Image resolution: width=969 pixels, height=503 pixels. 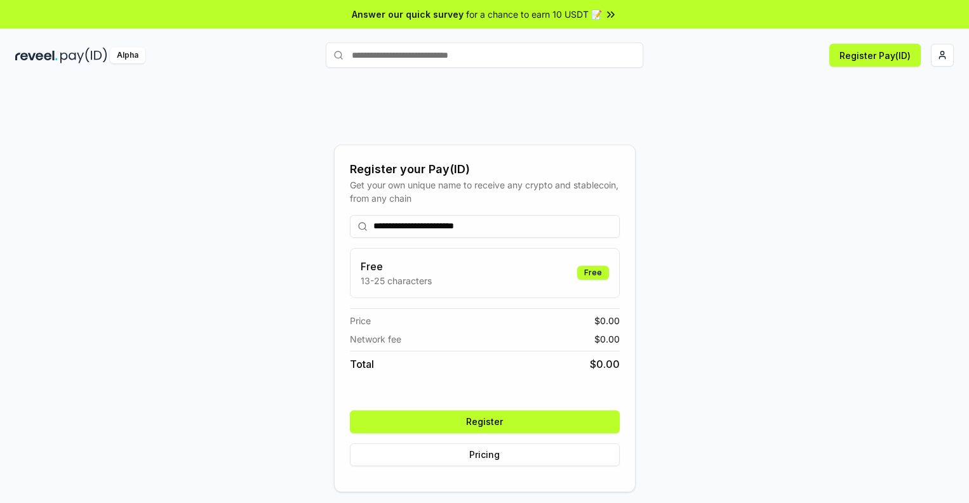 I want to click on img: reveel_dark, so click(x=36, y=55).